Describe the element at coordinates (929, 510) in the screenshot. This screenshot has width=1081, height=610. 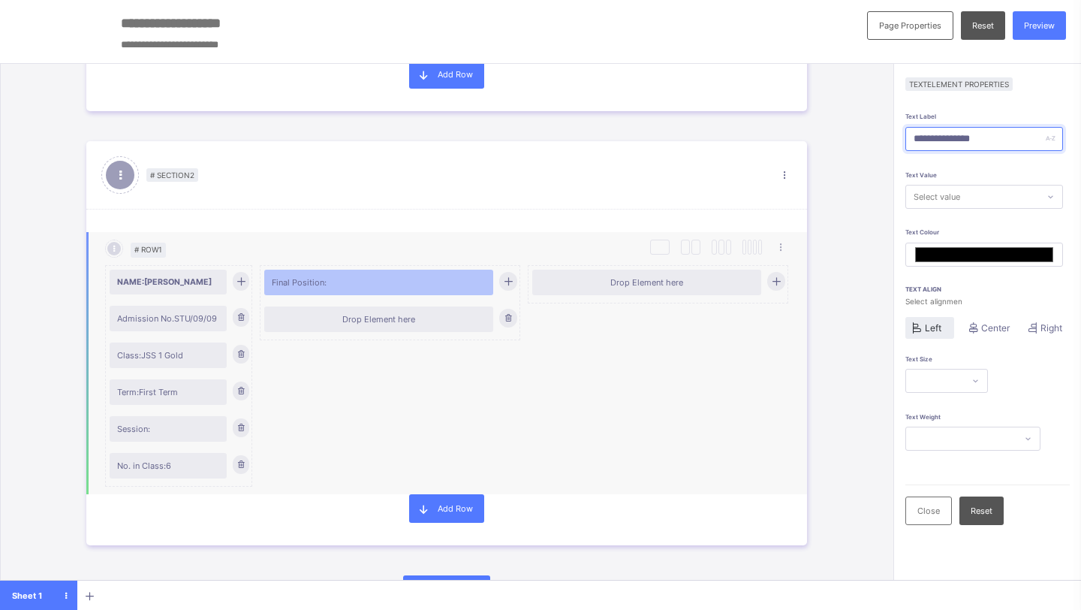
I see `span: Close` at that location.